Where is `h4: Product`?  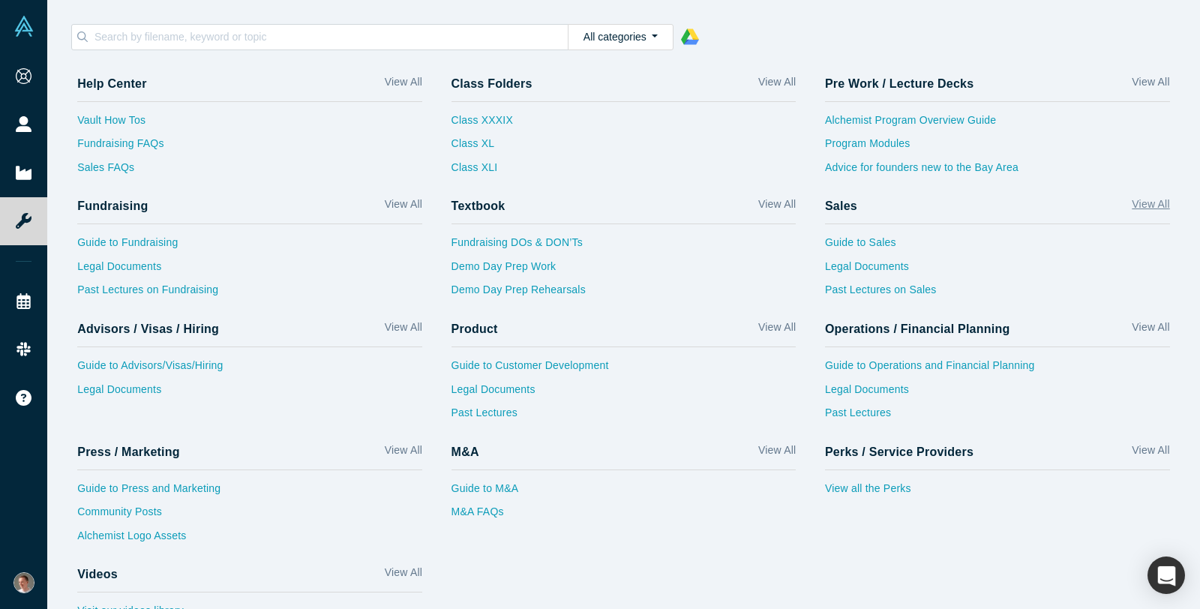
h4: Product is located at coordinates (475, 328).